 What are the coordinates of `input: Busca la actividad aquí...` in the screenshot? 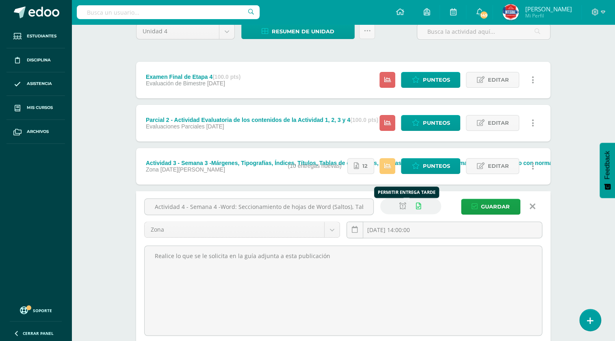 It's located at (483, 31).